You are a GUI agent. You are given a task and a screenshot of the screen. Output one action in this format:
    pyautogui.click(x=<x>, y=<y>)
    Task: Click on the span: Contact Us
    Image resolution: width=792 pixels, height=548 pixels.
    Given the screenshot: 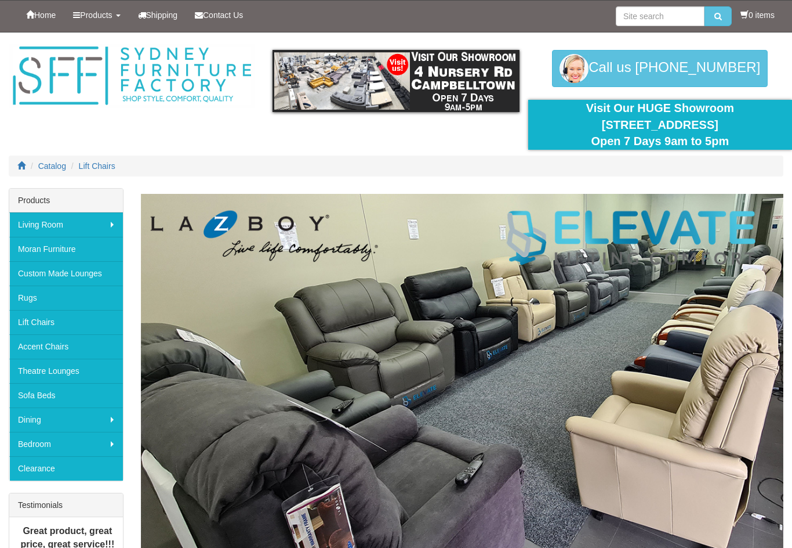 What is the action you would take?
    pyautogui.click(x=223, y=15)
    